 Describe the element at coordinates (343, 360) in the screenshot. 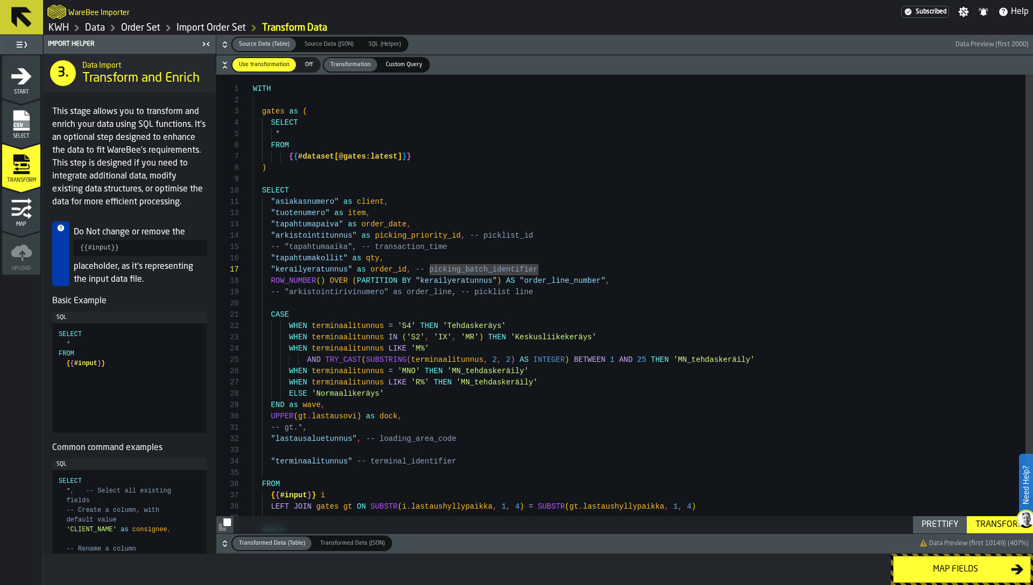

I see `span: TRY_CAST` at that location.